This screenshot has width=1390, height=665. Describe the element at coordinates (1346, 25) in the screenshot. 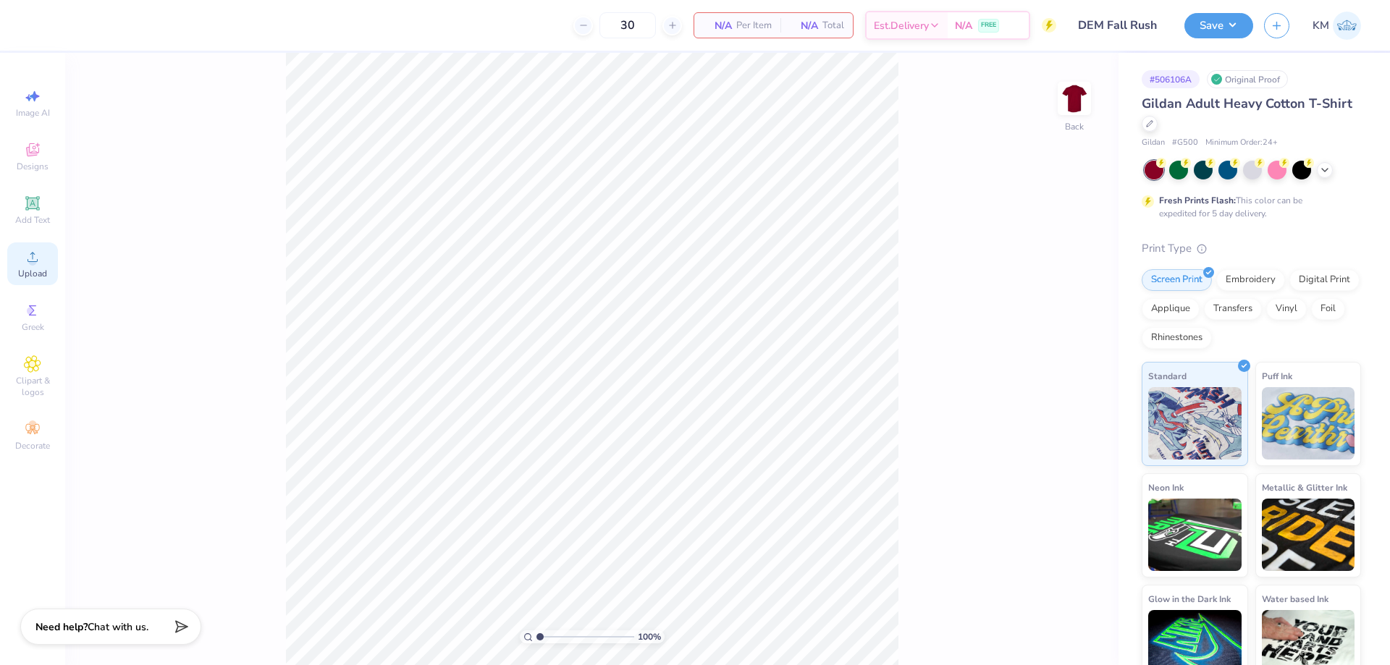

I see `img: Karl Michael Narciza` at that location.